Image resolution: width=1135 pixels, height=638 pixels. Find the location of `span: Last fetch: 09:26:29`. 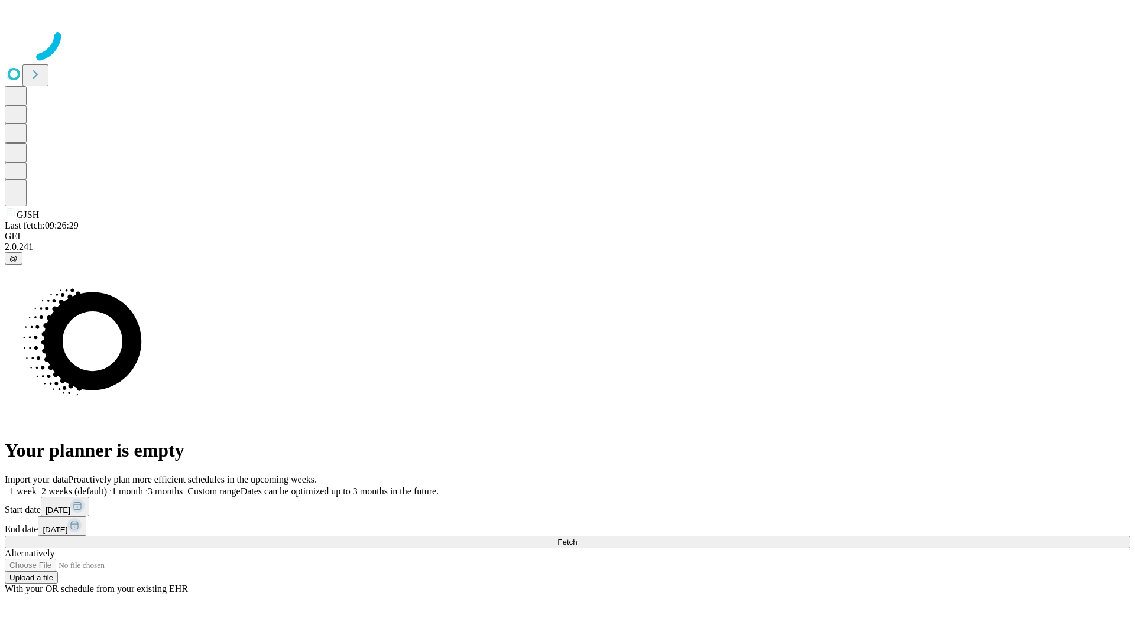

span: Last fetch: 09:26:29 is located at coordinates (41, 225).